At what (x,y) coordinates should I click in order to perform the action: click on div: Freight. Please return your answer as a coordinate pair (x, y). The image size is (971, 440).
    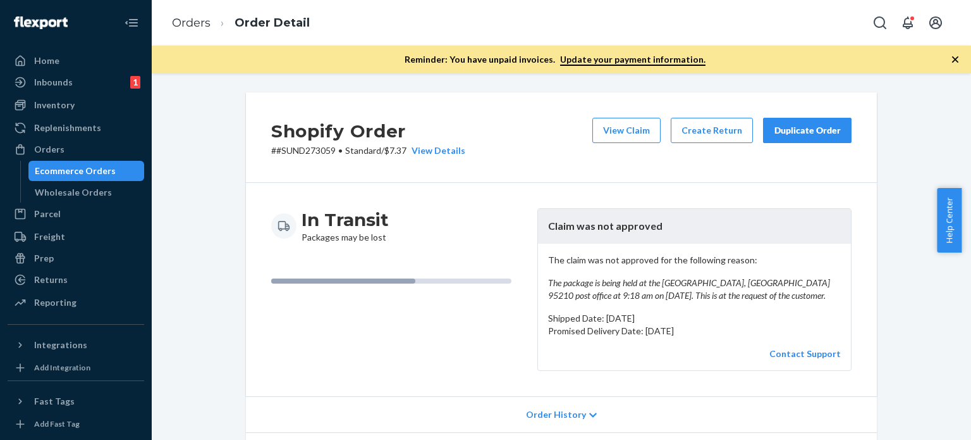
    Looking at the image, I should click on (49, 237).